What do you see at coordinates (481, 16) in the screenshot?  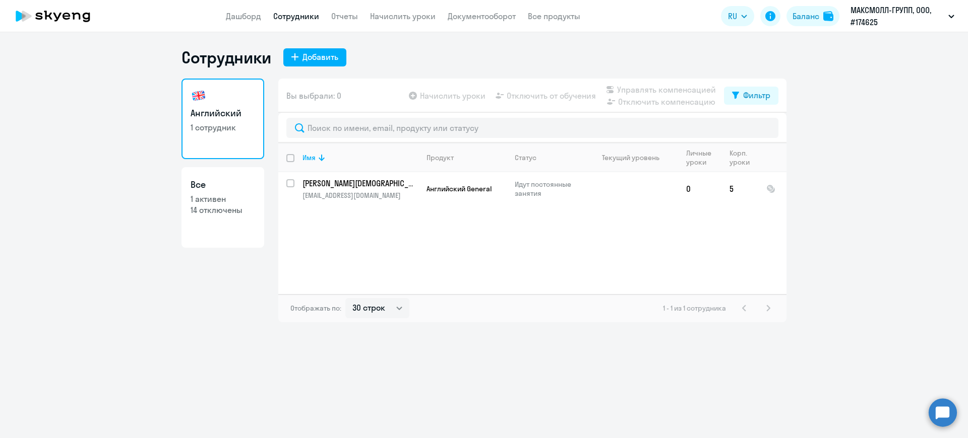 I see `a: Документооборот` at bounding box center [481, 16].